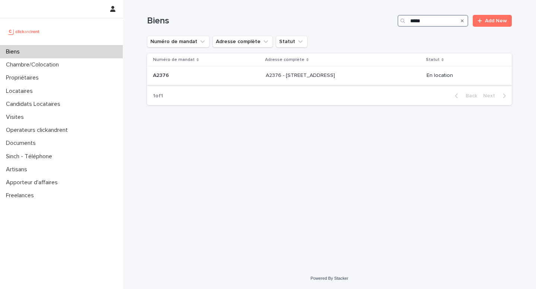  What do you see at coordinates (270, 21) in the screenshot?
I see `h1: Biens` at bounding box center [270, 21].